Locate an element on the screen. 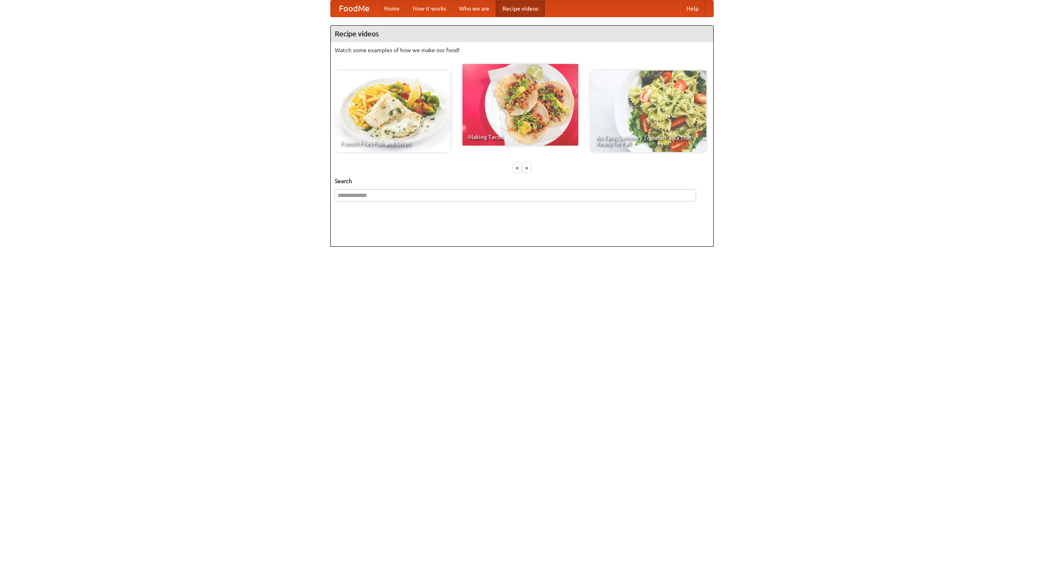 Image resolution: width=1044 pixels, height=577 pixels. a: Making Tacos is located at coordinates (521, 105).